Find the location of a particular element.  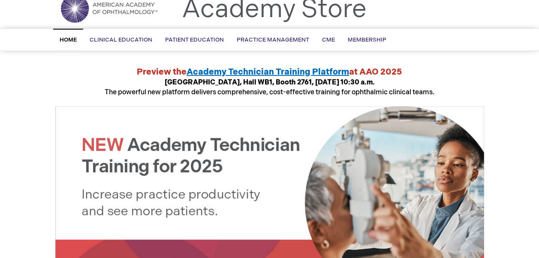

span: Practice Management is located at coordinates (272, 40).